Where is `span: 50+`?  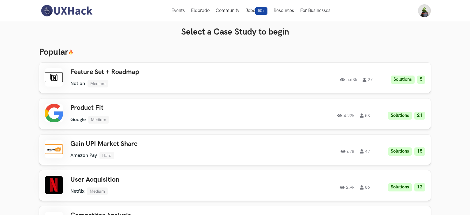
span: 50+ is located at coordinates (261, 11).